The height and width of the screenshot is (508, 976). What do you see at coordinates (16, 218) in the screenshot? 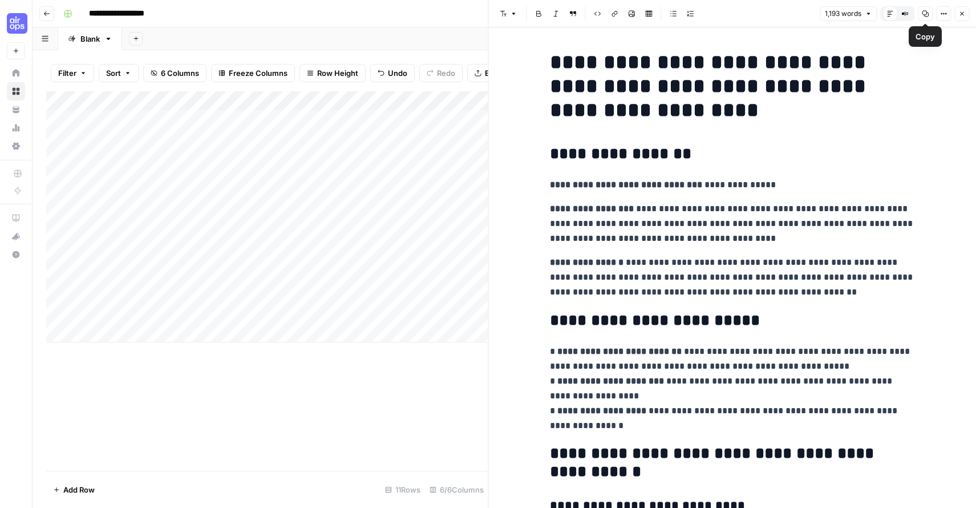
I see `a: AirOps Academy` at bounding box center [16, 218].